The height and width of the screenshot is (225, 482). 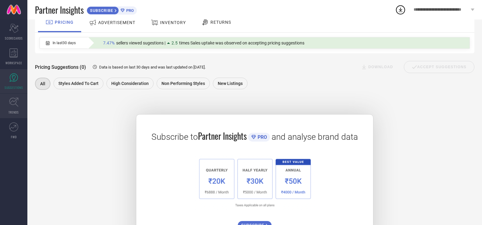 I want to click on span: In last 30 days, so click(x=64, y=43).